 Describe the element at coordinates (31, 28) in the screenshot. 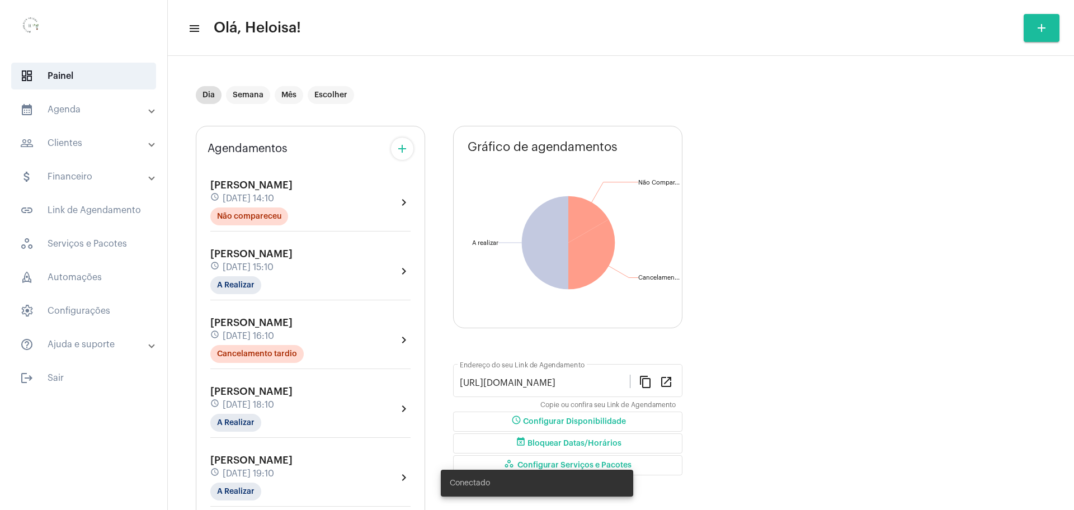

I see `img: 0d939d3e-dcd2-0964-4adc-7f8e0d1a206f.png` at that location.